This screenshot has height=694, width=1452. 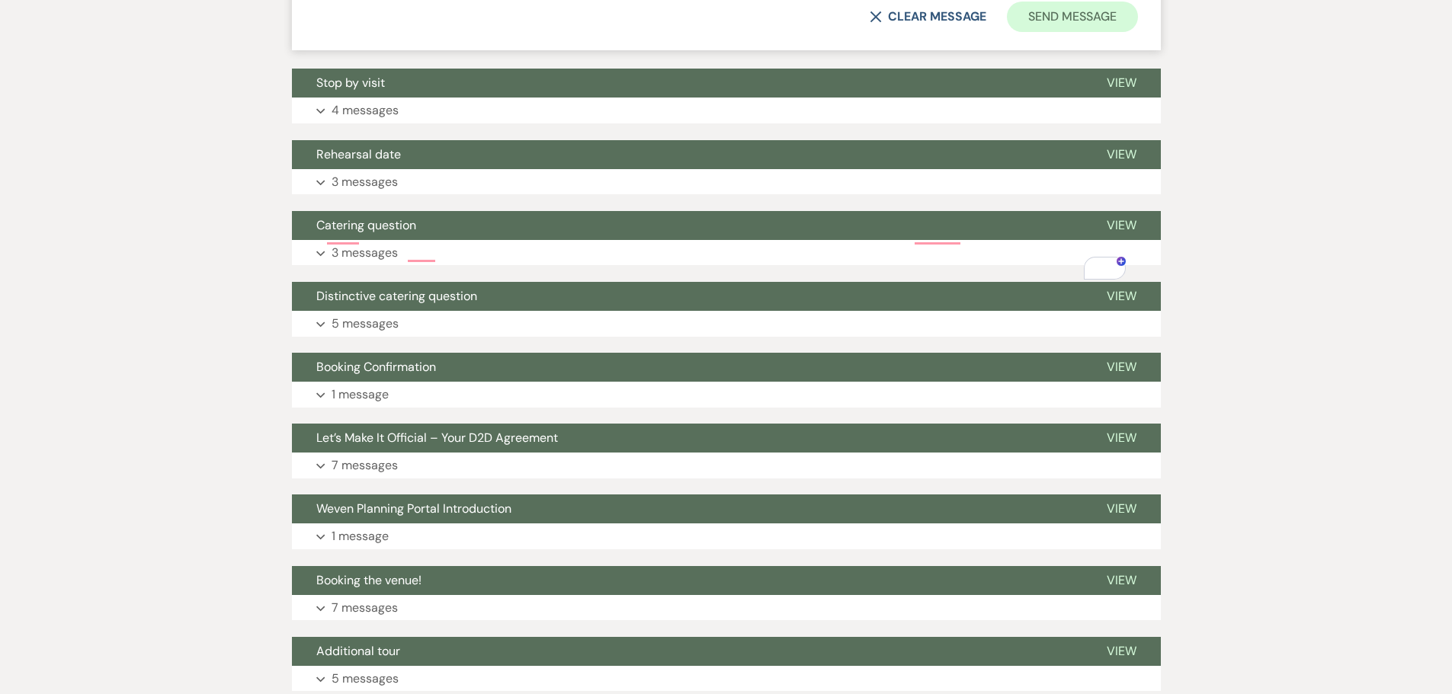 What do you see at coordinates (358, 651) in the screenshot?
I see `span: Additional tour` at bounding box center [358, 651].